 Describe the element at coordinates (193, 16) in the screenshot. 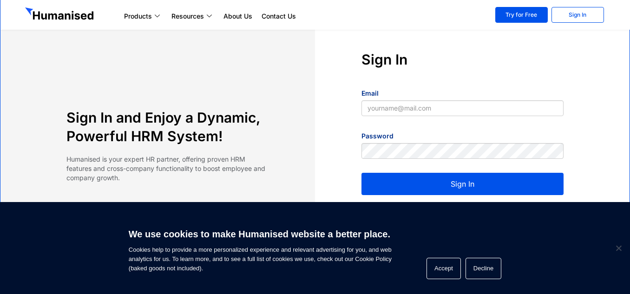

I see `a: Resources` at that location.